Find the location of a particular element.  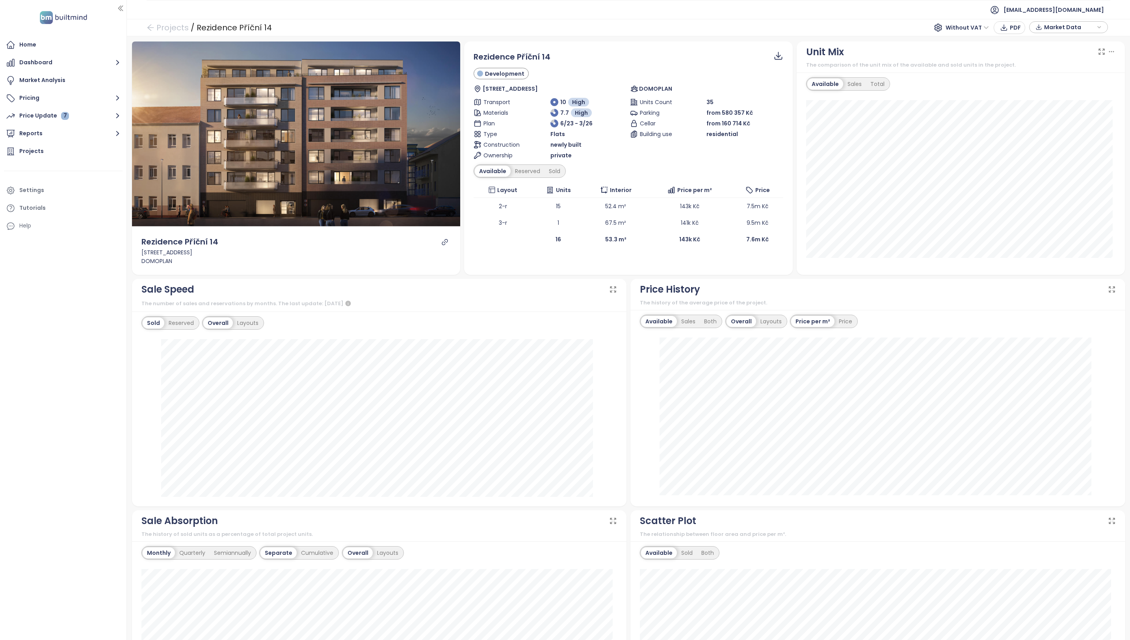

div: Semiannually is located at coordinates (233, 553).